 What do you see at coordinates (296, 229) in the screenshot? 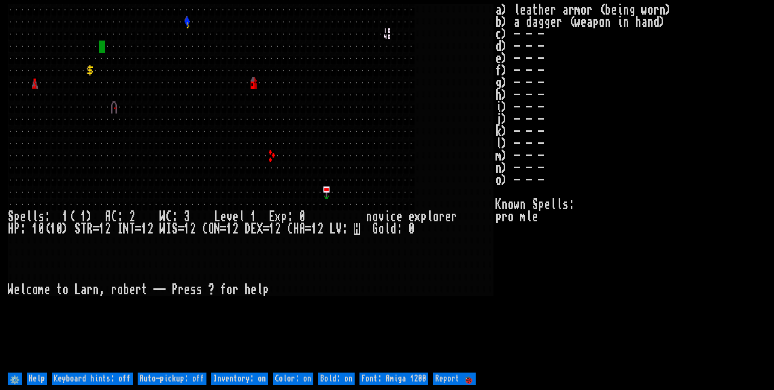
I see `div: H` at bounding box center [296, 229].